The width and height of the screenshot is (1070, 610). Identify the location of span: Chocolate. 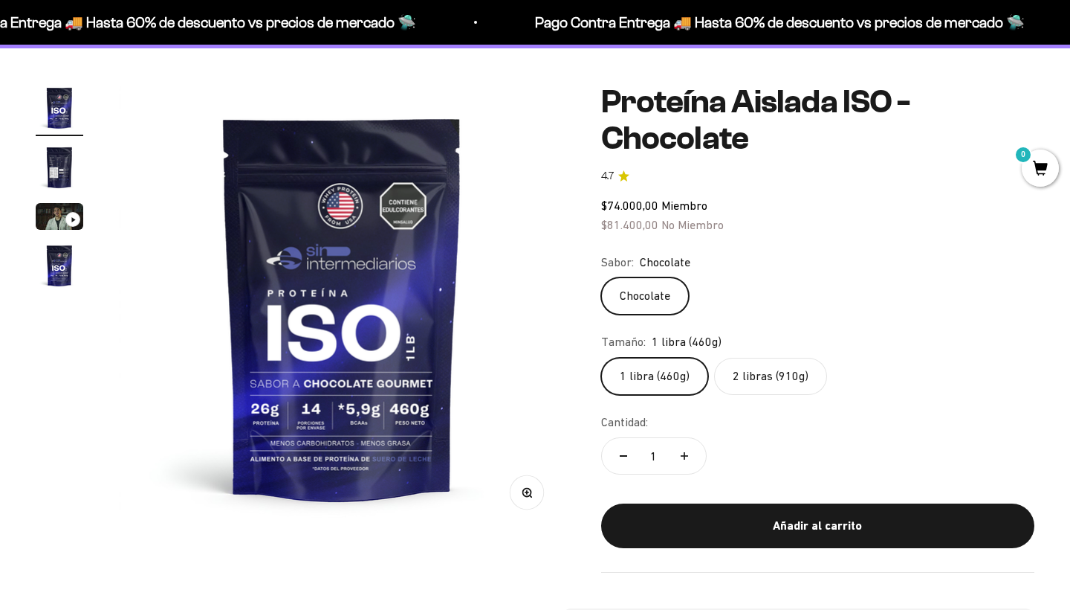
(665, 262).